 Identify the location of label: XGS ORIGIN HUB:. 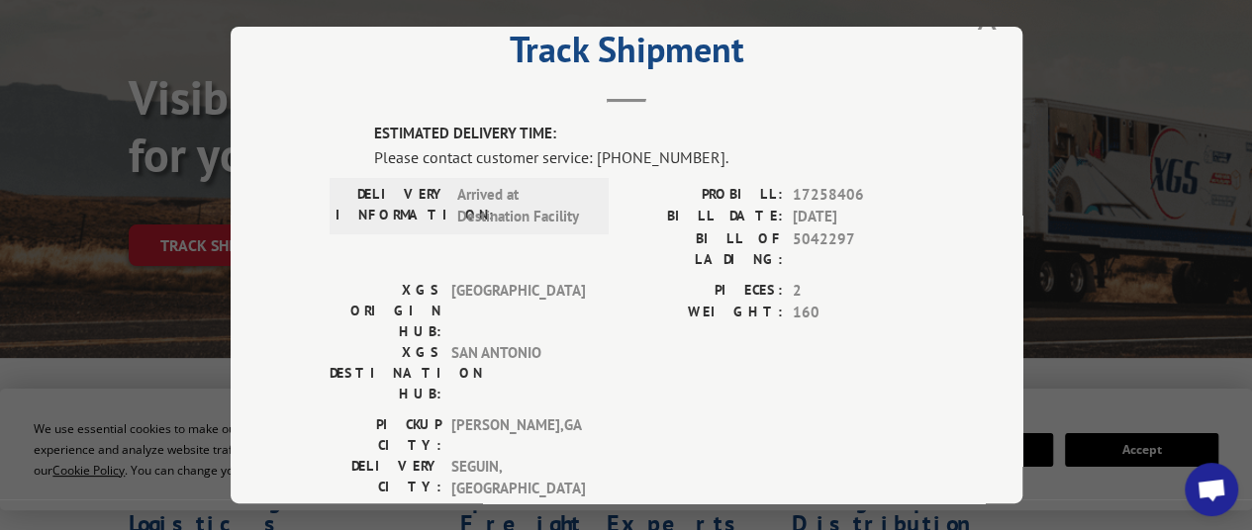
(385, 310).